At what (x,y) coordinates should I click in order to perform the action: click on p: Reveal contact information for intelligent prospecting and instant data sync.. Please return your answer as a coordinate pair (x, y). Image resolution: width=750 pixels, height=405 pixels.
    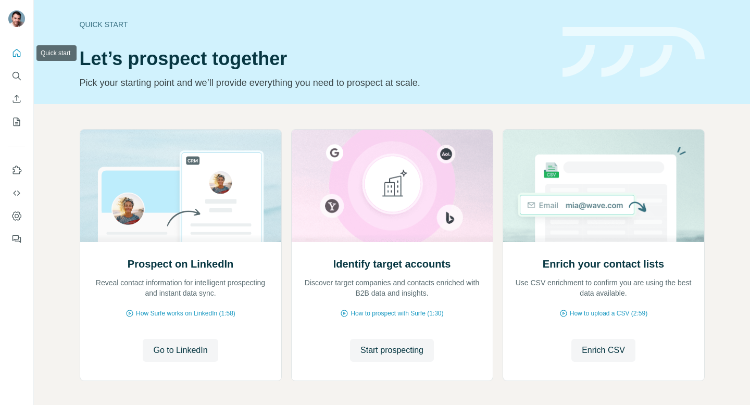
    Looking at the image, I should click on (181, 288).